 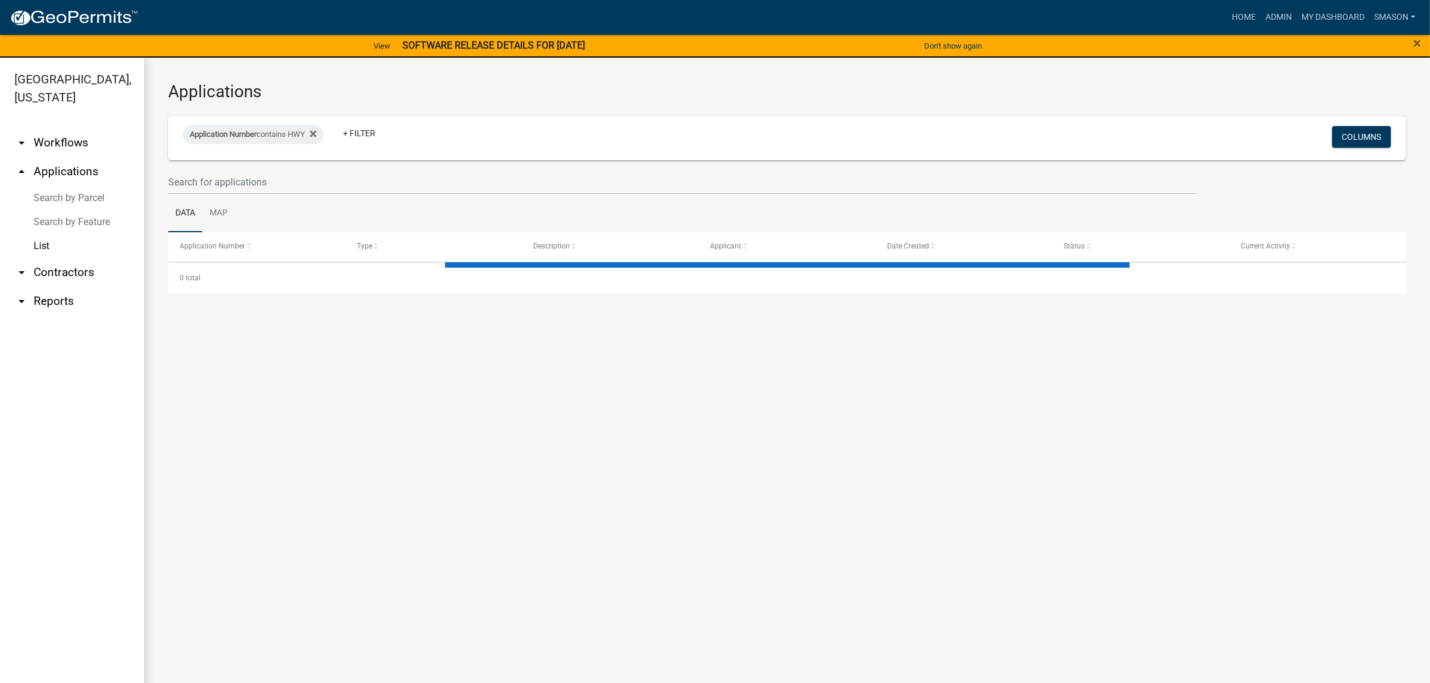 What do you see at coordinates (1361, 137) in the screenshot?
I see `button: Columns` at bounding box center [1361, 137].